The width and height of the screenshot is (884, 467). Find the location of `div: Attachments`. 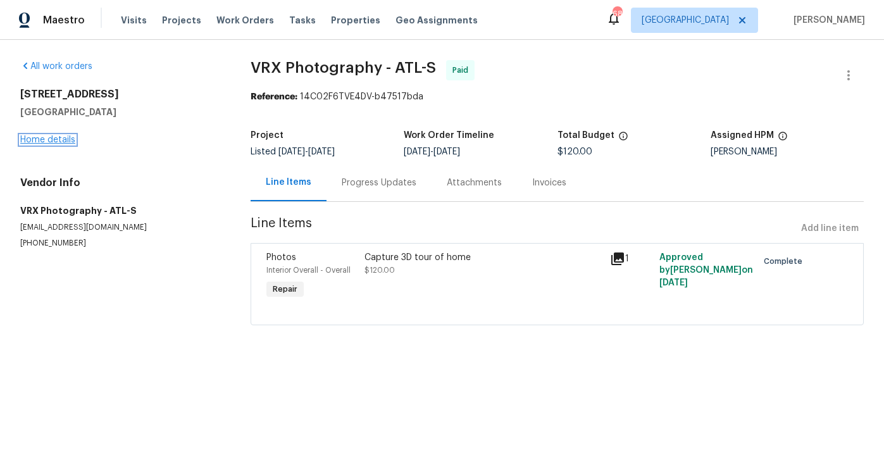

div: Attachments is located at coordinates (474, 183).